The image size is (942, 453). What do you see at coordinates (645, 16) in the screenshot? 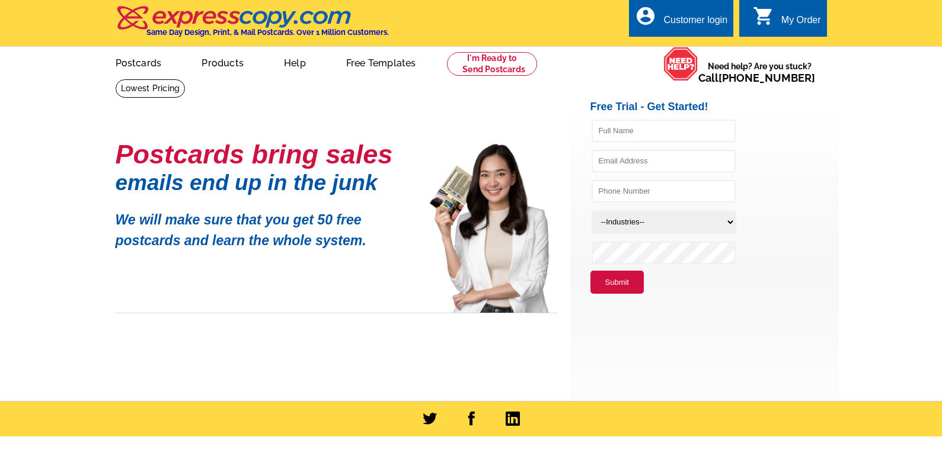
I see `i: account_circle` at bounding box center [645, 16].